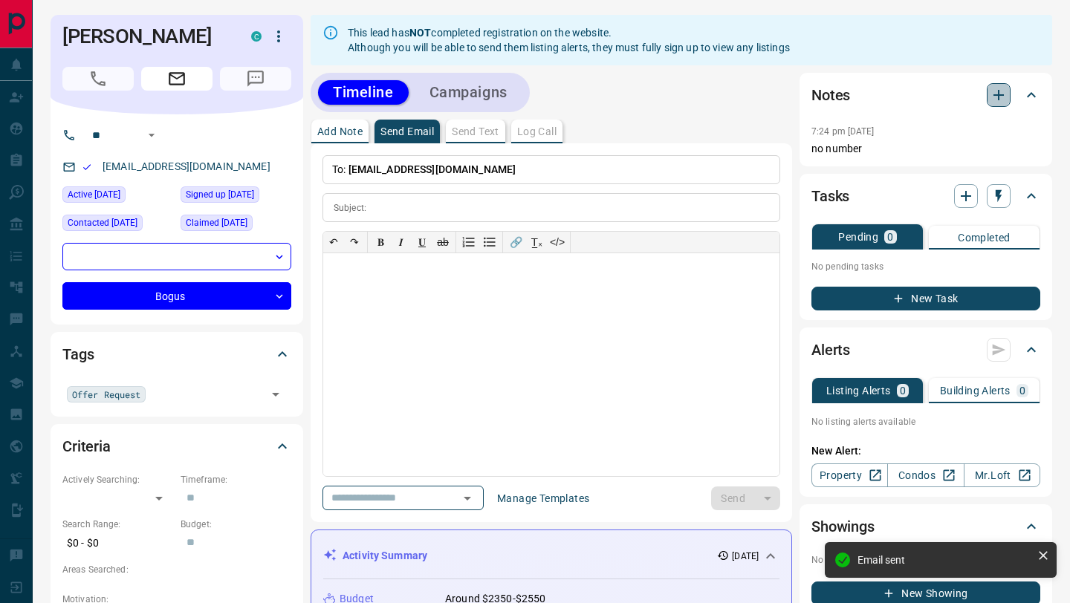 The image size is (1070, 603). I want to click on p: Send Email, so click(407, 132).